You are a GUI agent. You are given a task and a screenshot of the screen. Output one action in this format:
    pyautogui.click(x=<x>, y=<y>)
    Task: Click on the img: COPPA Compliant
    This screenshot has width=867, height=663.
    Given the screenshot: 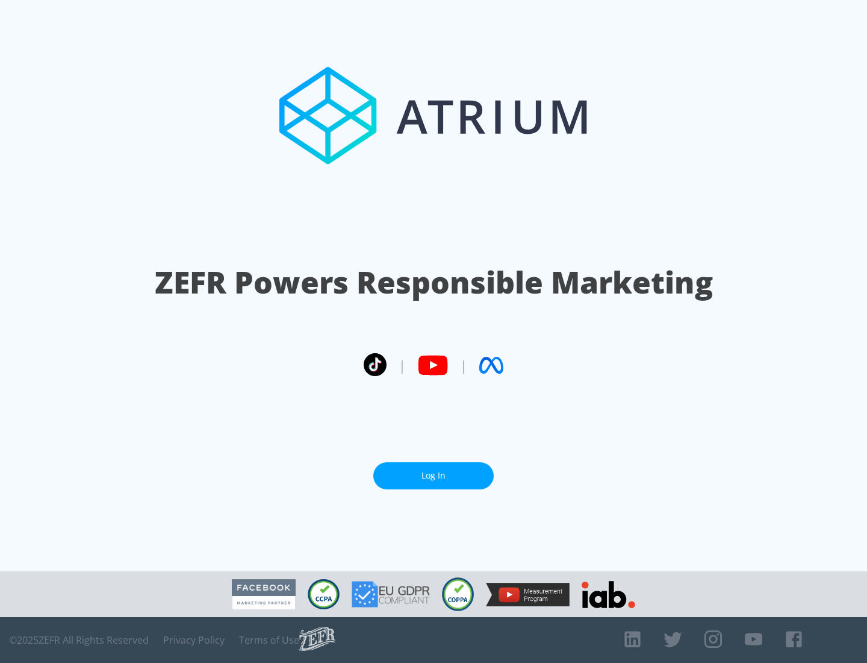 What is the action you would take?
    pyautogui.click(x=458, y=594)
    